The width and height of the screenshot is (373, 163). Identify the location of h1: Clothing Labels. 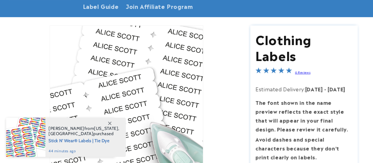
(304, 47).